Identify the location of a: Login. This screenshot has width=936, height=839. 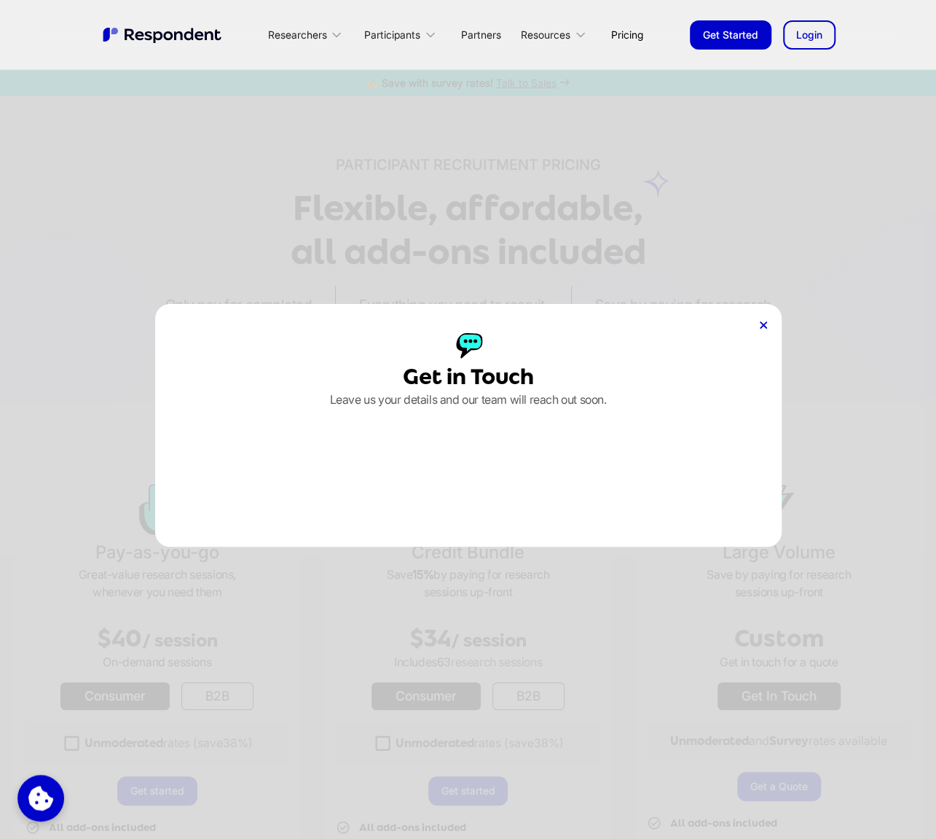
(810, 35).